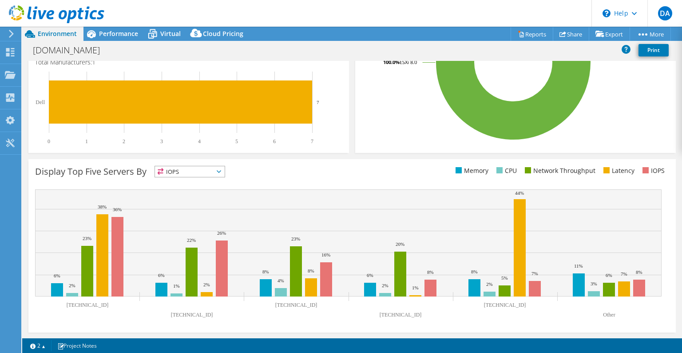  I want to click on a: Project Notes, so click(77, 345).